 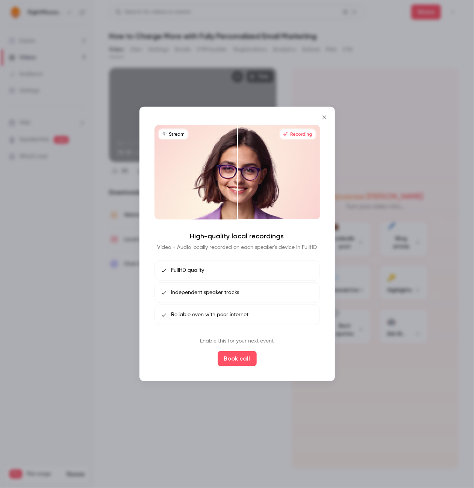 I want to click on span: Reliable even with poor internet, so click(x=210, y=315).